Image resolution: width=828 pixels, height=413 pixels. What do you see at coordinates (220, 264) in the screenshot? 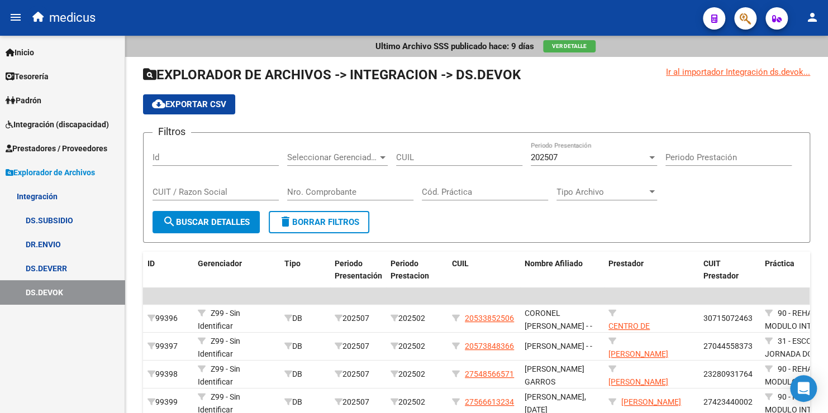
I see `span: Gerenciador` at bounding box center [220, 264].